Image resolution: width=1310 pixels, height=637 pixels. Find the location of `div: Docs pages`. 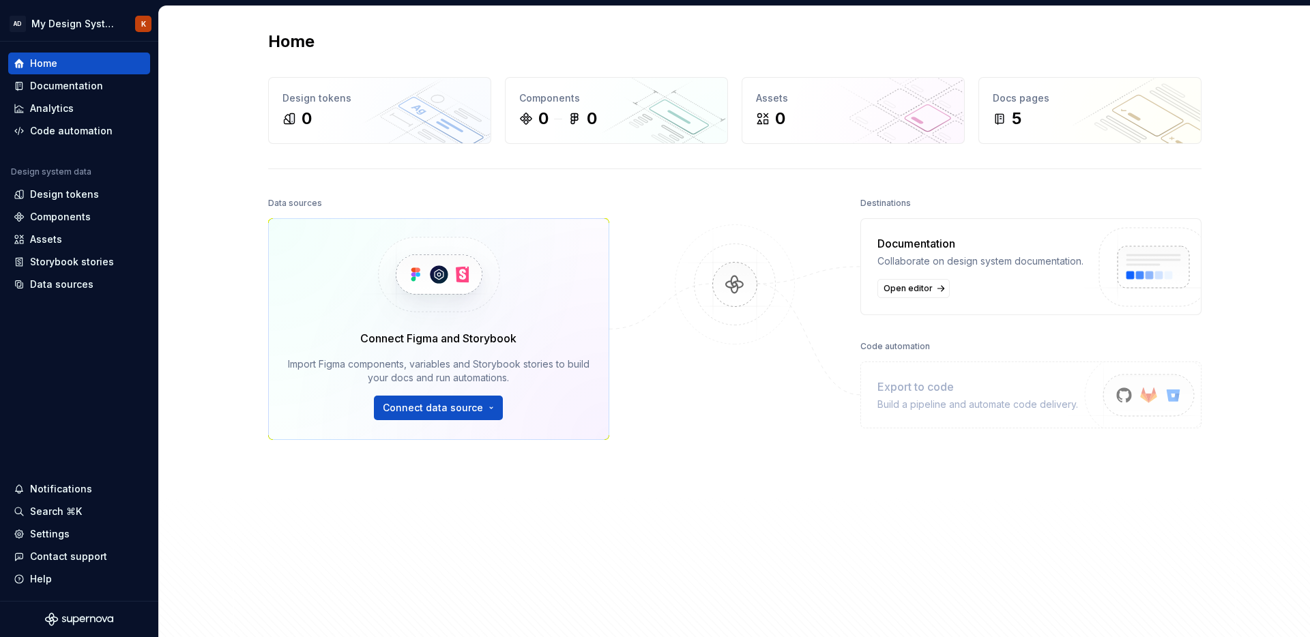

div: Docs pages is located at coordinates (1090, 98).